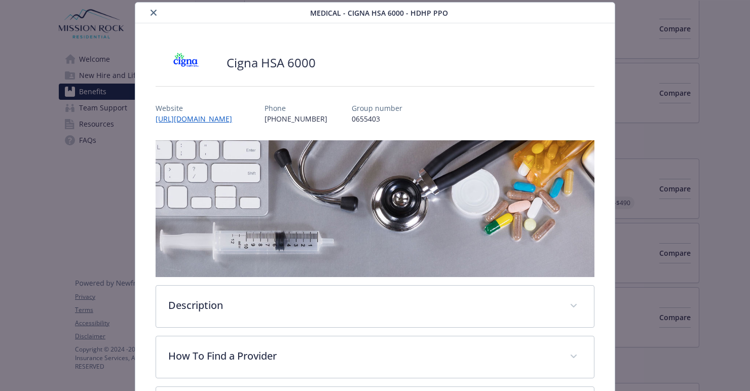 The width and height of the screenshot is (750, 391). Describe the element at coordinates (375, 307) in the screenshot. I see `div: Description` at that location.